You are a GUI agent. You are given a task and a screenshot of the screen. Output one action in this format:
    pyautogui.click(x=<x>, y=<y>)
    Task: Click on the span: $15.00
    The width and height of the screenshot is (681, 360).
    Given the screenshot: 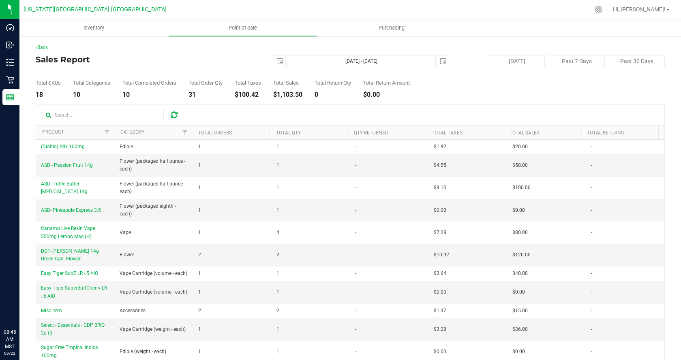 What is the action you would take?
    pyautogui.click(x=520, y=311)
    